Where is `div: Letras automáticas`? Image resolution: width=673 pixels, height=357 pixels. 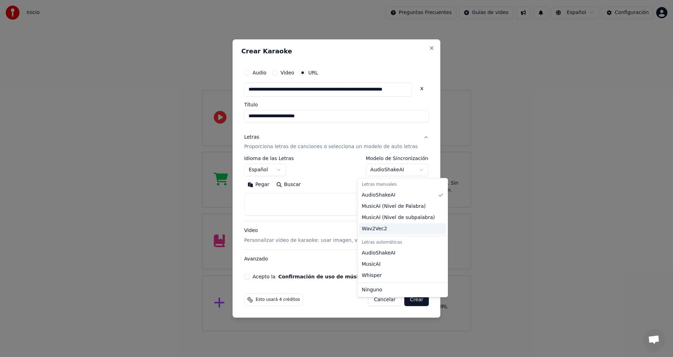
div: Letras automáticas is located at coordinates (403, 242).